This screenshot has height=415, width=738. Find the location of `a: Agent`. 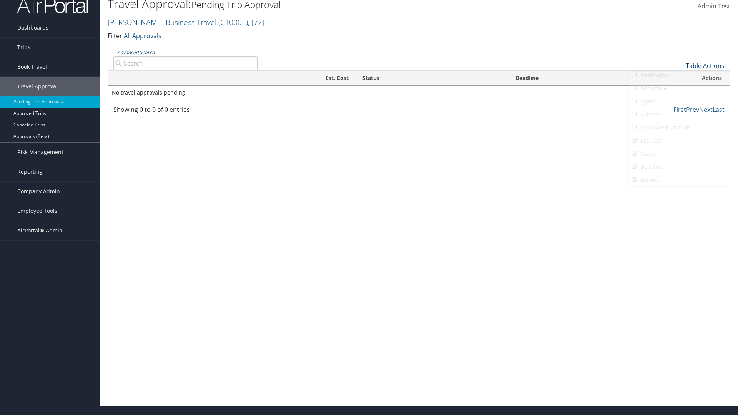

a: Agent is located at coordinates (679, 101).